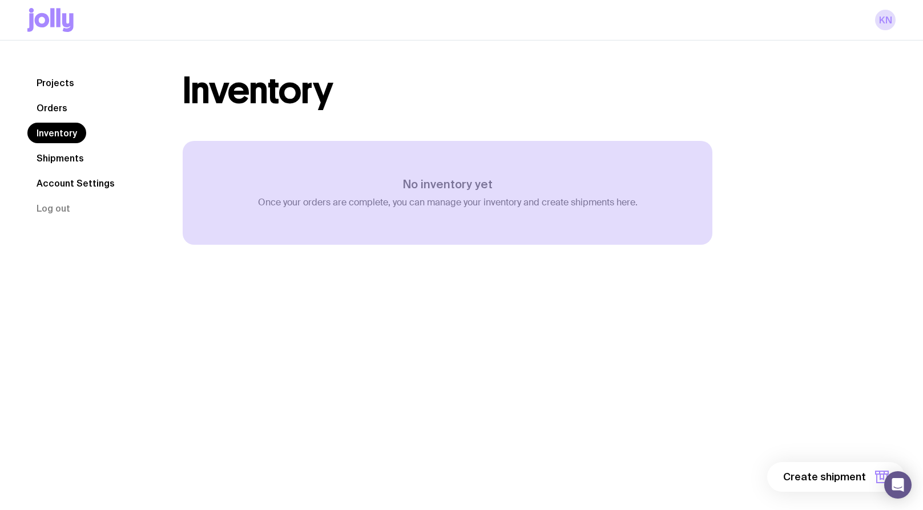  What do you see at coordinates (447, 184) in the screenshot?
I see `h3: No inventory yet` at bounding box center [447, 184].